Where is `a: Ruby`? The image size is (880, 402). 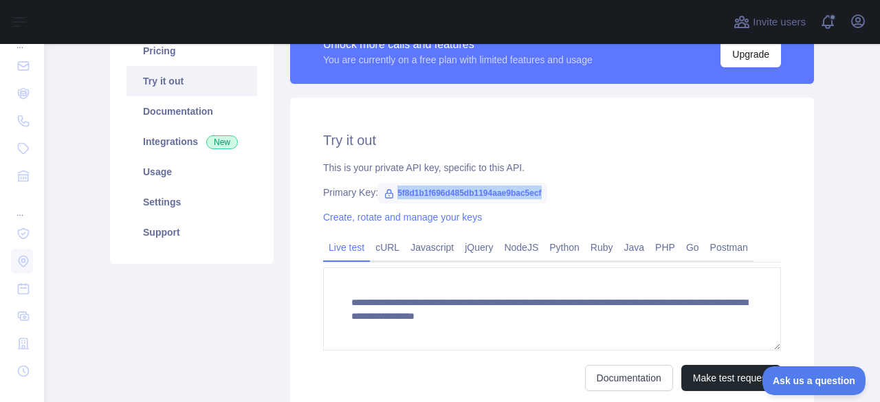
a: Ruby is located at coordinates (602, 248).